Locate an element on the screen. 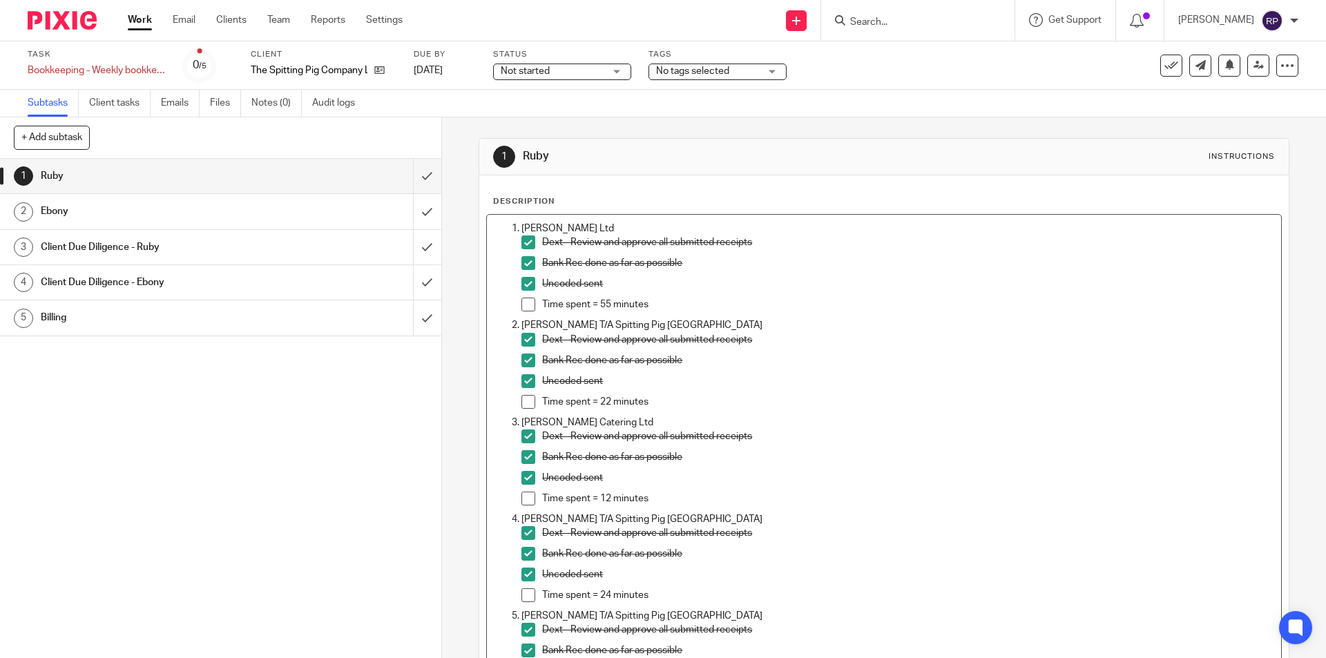 This screenshot has height=658, width=1326. div: 3 is located at coordinates (23, 247).